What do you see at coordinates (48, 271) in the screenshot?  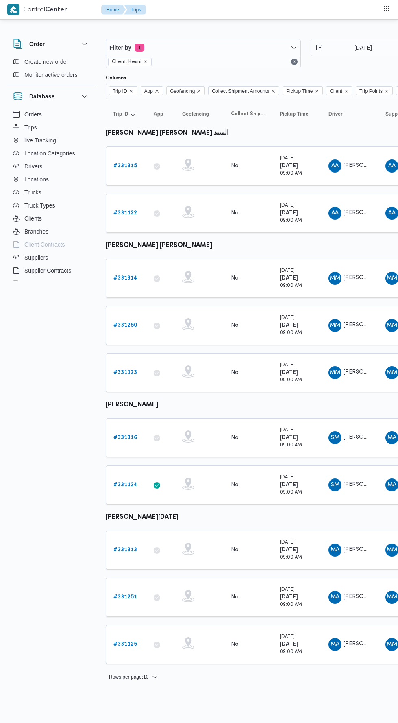 I see `span: Supplier Contracts` at bounding box center [48, 271].